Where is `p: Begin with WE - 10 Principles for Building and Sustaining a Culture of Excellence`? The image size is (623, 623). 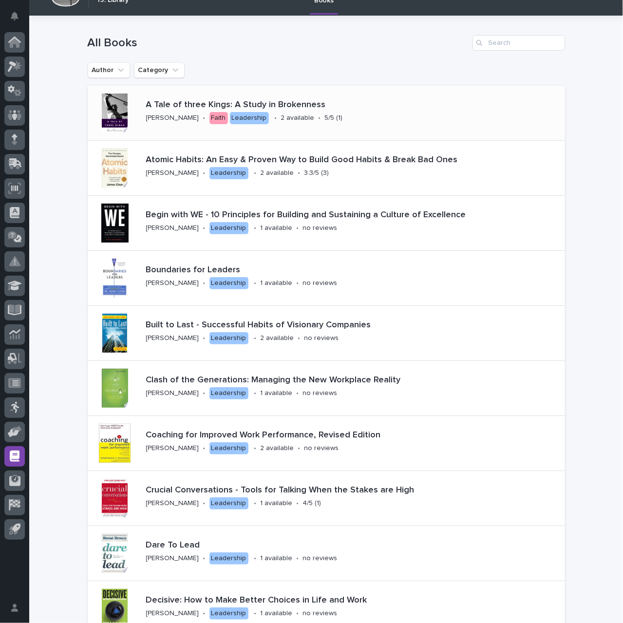 p: Begin with WE - 10 Principles for Building and Sustaining a Culture of Excellence is located at coordinates (354, 215).